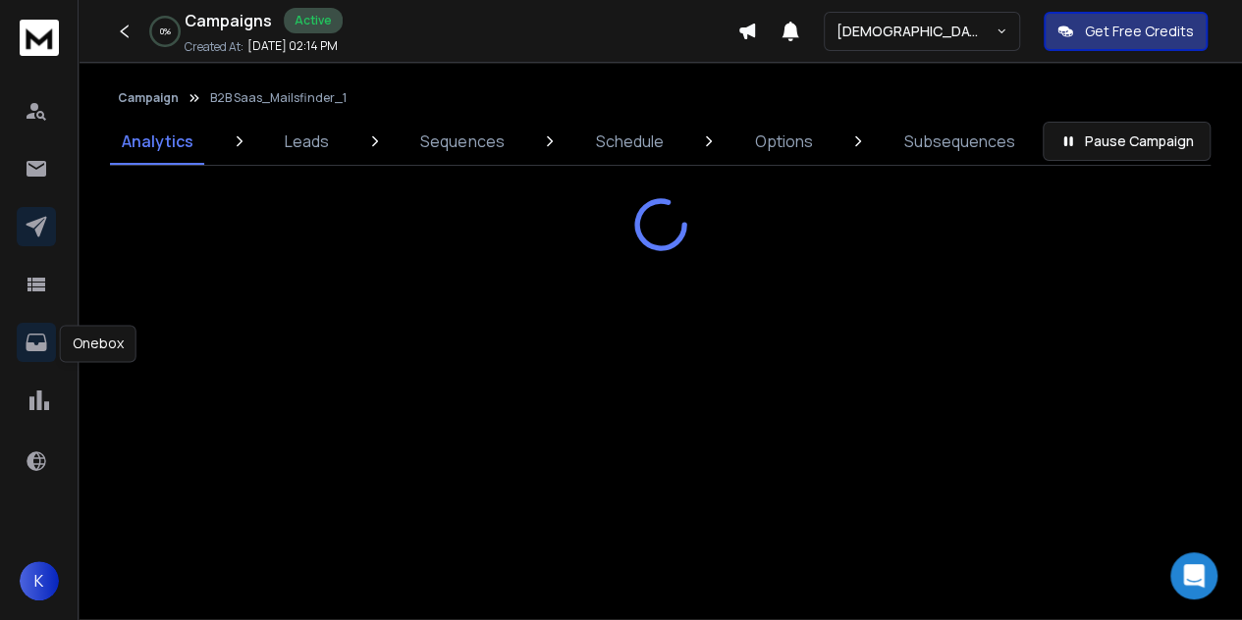 The width and height of the screenshot is (1242, 620). I want to click on button: Campaign, so click(148, 98).